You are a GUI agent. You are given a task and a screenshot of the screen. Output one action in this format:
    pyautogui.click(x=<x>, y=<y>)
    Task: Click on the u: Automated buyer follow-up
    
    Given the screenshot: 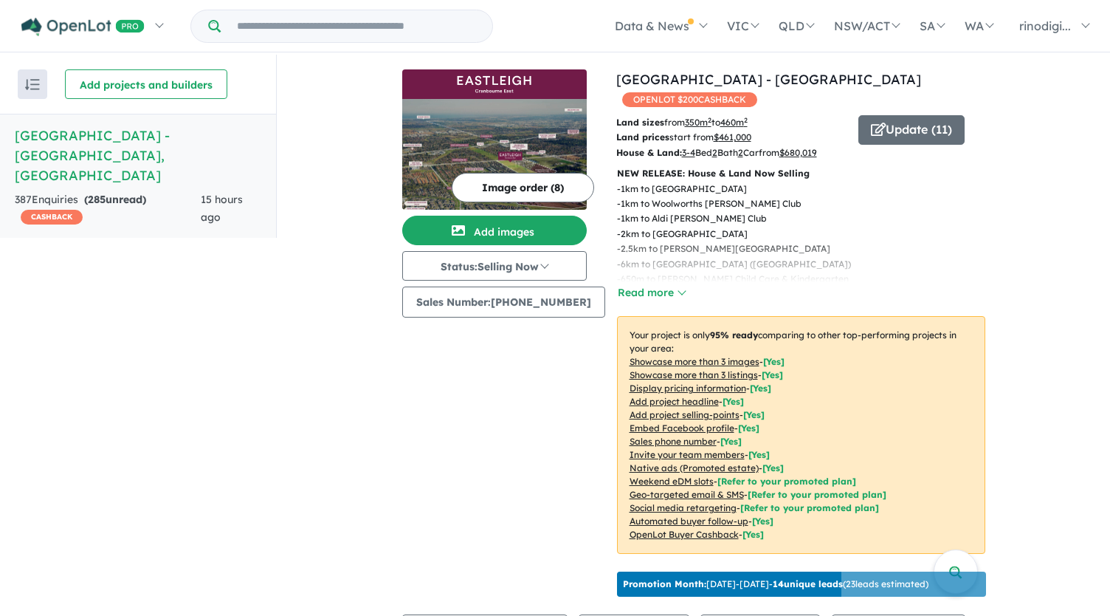 What is the action you would take?
    pyautogui.click(x=689, y=520)
    